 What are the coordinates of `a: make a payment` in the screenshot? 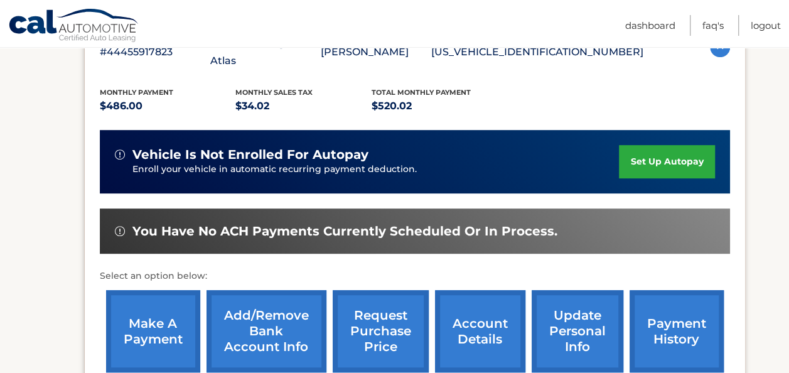 It's located at (153, 331).